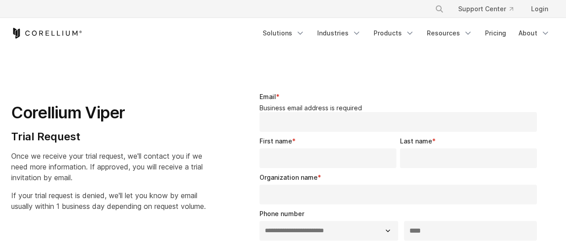  I want to click on a: Products, so click(394, 33).